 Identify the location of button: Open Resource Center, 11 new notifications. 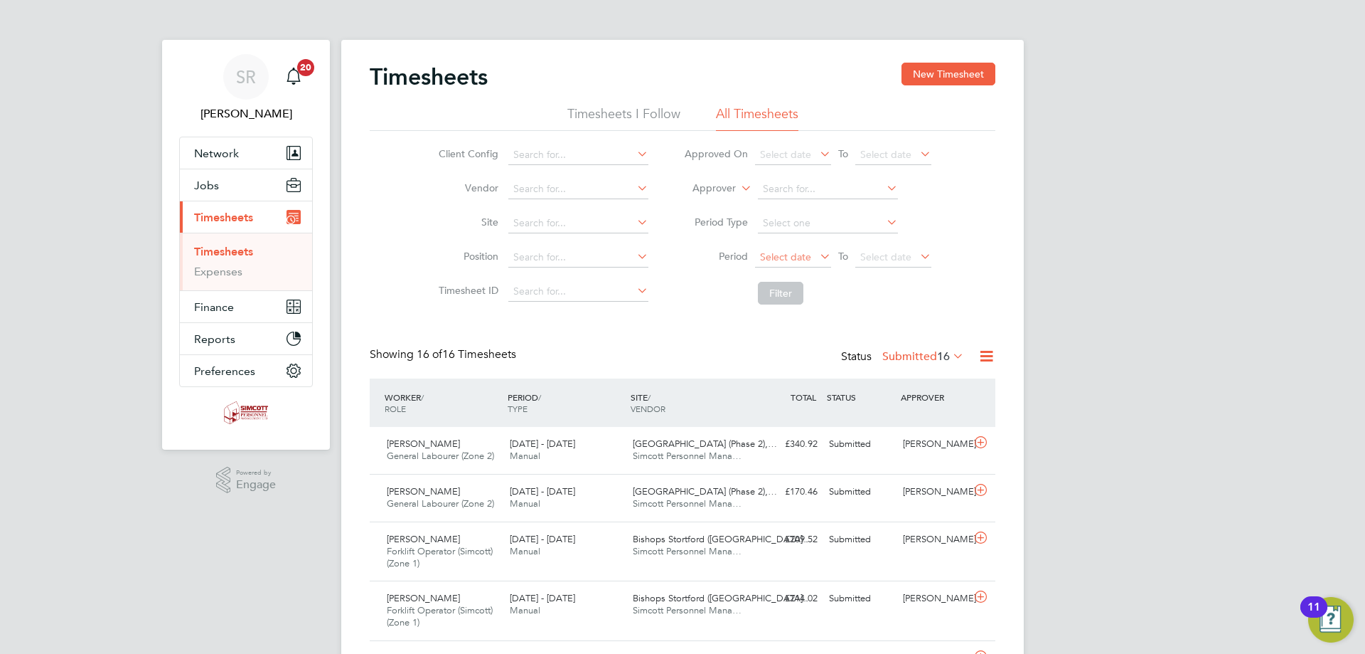
(1331, 619).